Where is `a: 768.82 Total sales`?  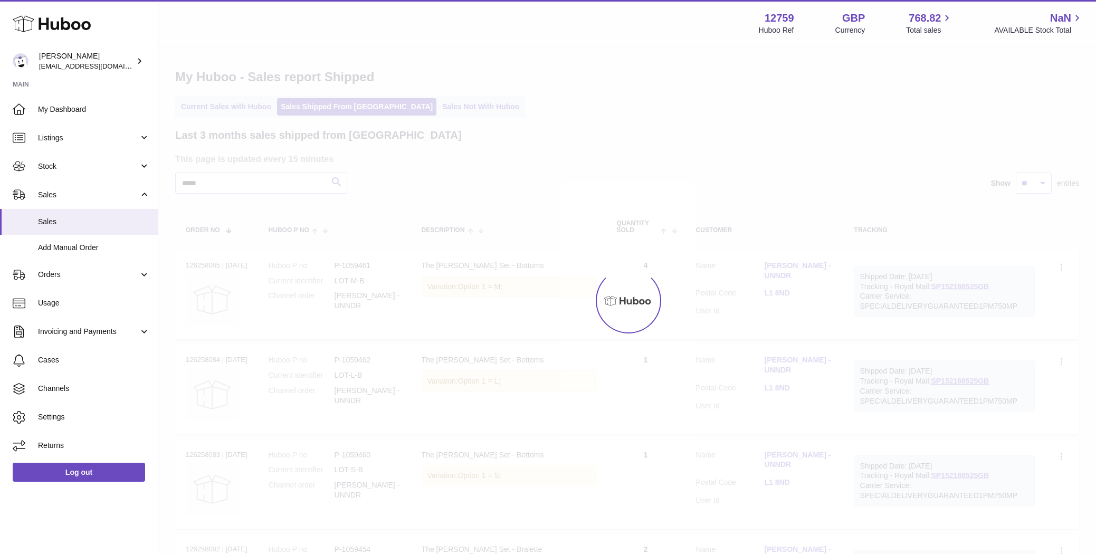 a: 768.82 Total sales is located at coordinates (930, 23).